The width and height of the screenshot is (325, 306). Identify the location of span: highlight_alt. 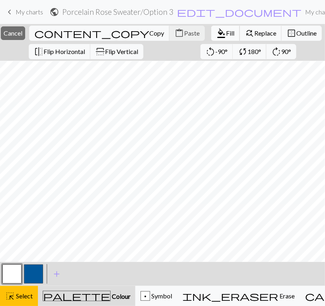
(10, 296).